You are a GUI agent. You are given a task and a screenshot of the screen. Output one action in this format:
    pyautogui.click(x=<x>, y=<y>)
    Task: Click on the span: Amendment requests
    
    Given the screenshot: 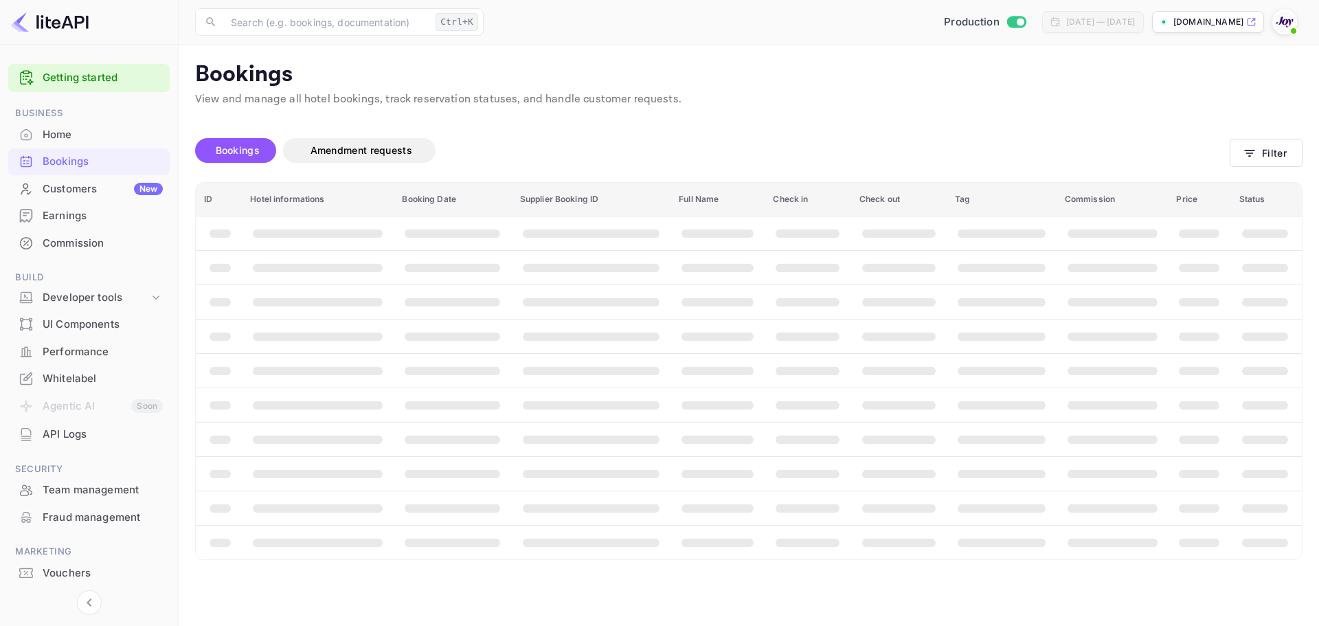 What is the action you would take?
    pyautogui.click(x=361, y=150)
    